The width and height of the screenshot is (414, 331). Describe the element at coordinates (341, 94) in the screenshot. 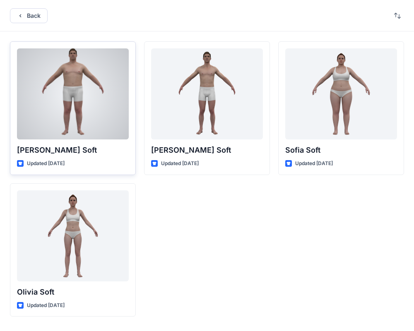

I see `a: Sofia Soft` at that location.